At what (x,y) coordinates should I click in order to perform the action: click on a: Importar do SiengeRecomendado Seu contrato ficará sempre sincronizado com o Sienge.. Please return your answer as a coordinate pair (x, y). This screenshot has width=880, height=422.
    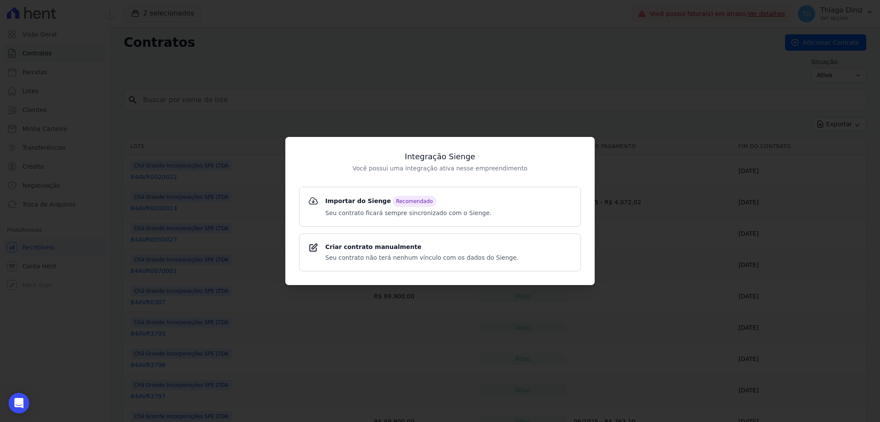
    Looking at the image, I should click on (440, 207).